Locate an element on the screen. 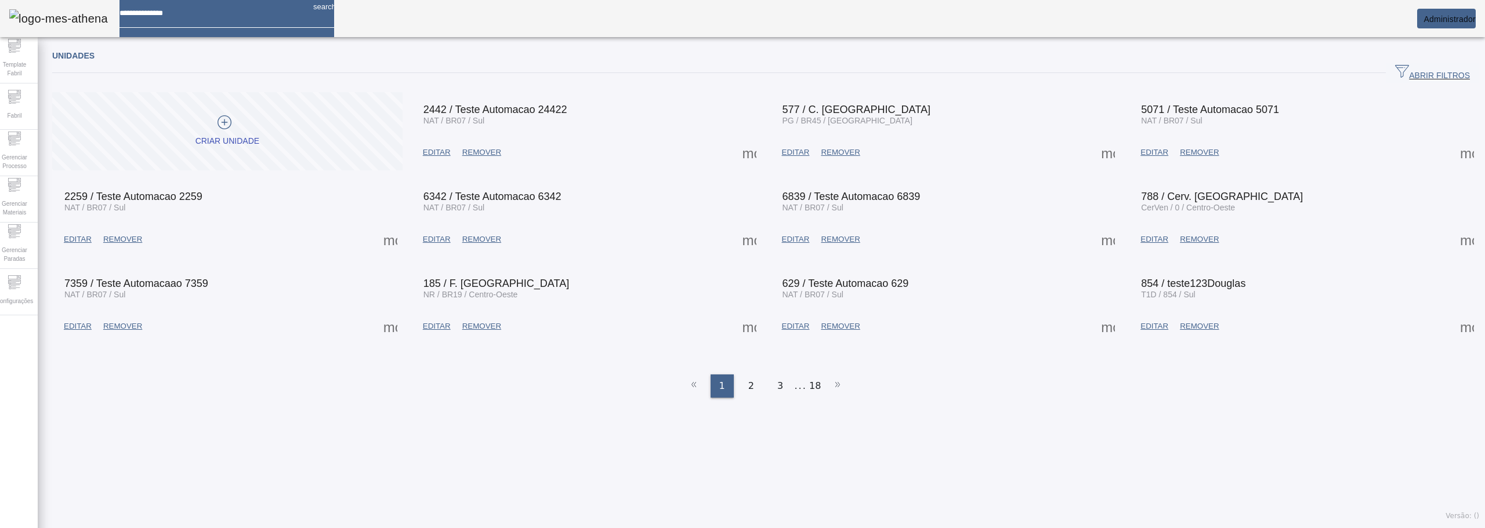 This screenshot has width=1485, height=528. span: Versão: () is located at coordinates (1462, 516).